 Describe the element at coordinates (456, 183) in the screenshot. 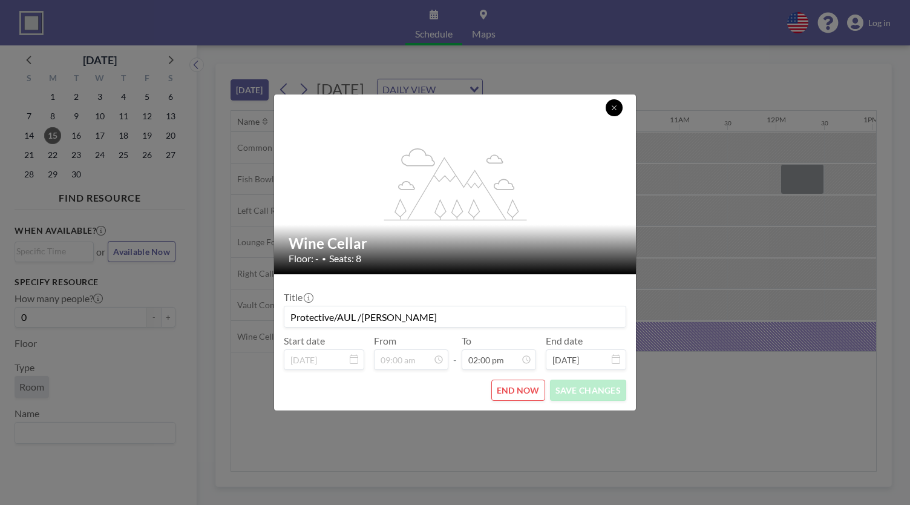

I see `g: flex-grow: 1.2;` at that location.